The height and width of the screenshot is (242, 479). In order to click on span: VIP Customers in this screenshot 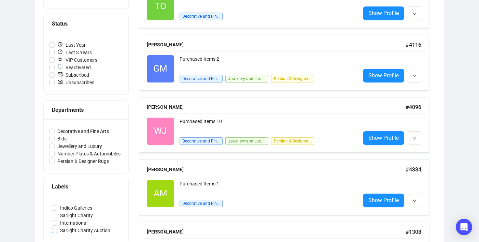, I will do `click(77, 60)`.